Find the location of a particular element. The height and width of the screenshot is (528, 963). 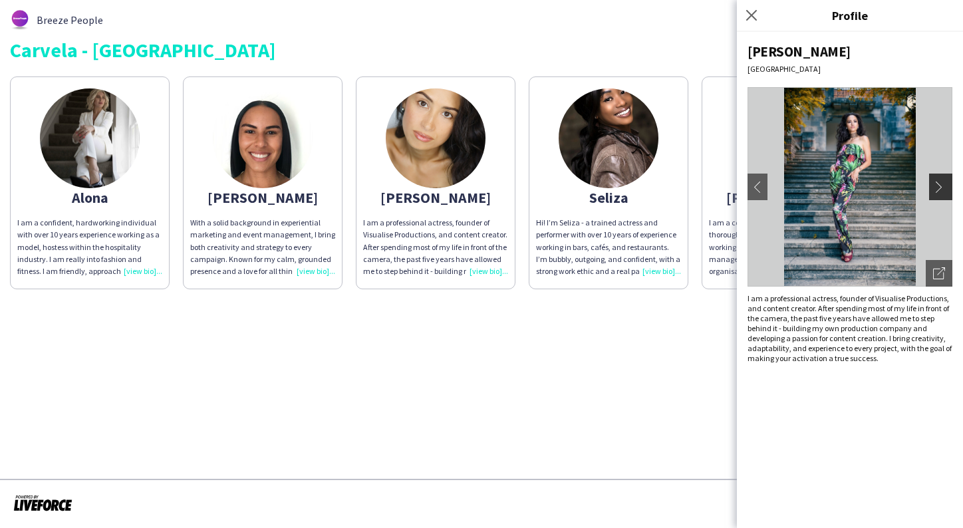

img: thumb-62876bd588459.png is located at coordinates (20, 20).